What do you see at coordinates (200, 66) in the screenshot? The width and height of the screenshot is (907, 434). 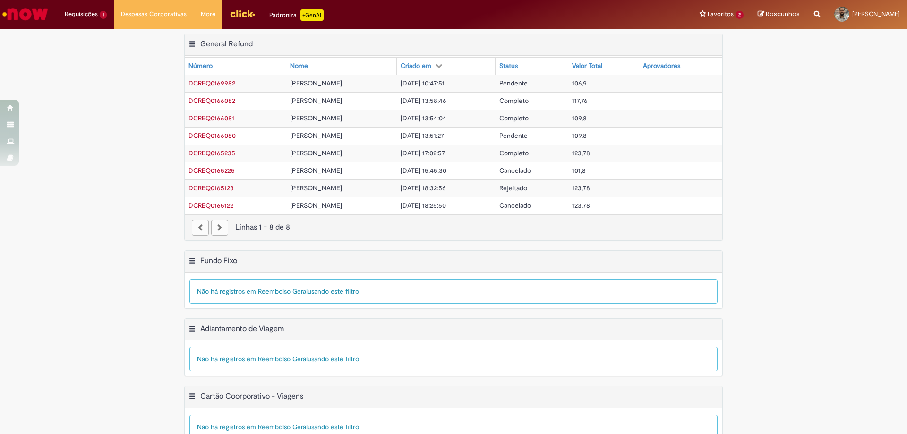 I see `div: Número` at bounding box center [200, 66].